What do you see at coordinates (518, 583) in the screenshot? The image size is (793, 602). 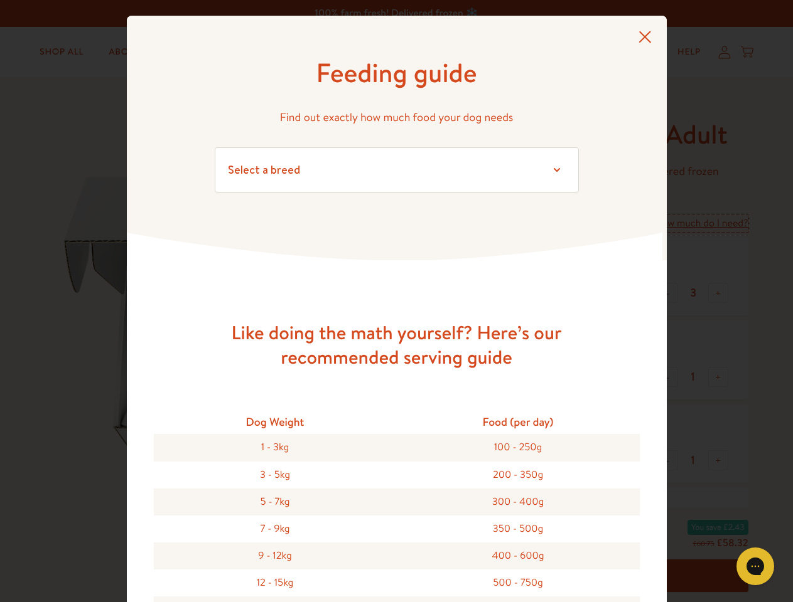 I see `div: 500 - 750g` at bounding box center [518, 583].